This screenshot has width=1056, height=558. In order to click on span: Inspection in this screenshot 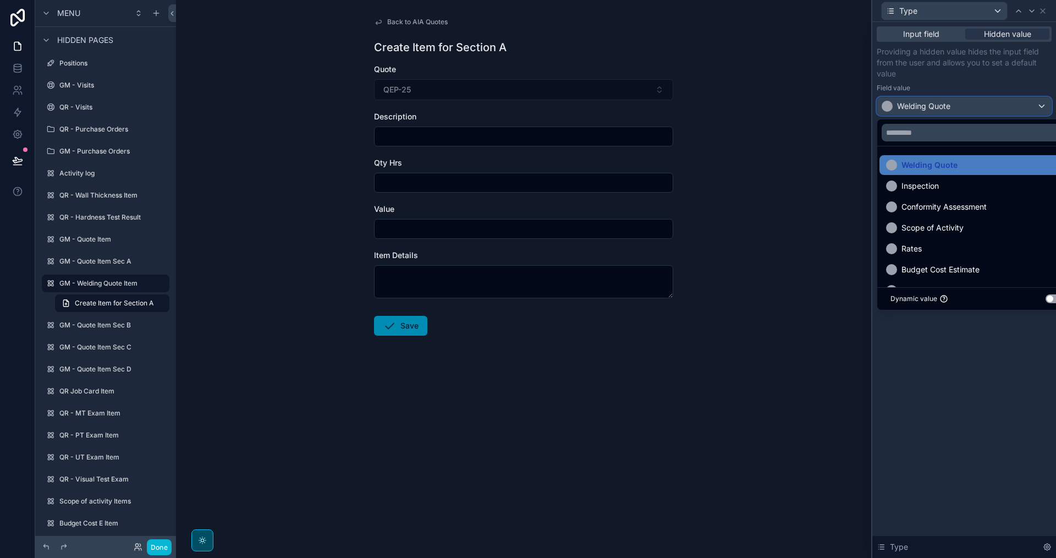, I will do `click(920, 186)`.